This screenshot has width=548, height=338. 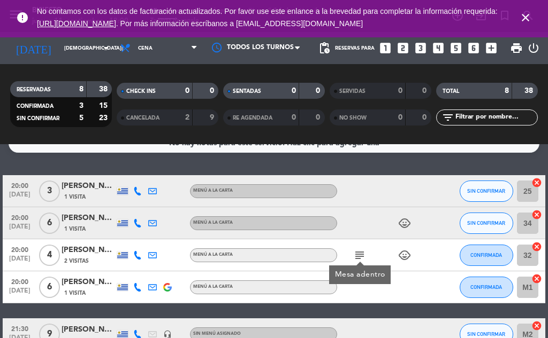 What do you see at coordinates (104, 106) in the screenshot?
I see `strong: 15` at bounding box center [104, 106].